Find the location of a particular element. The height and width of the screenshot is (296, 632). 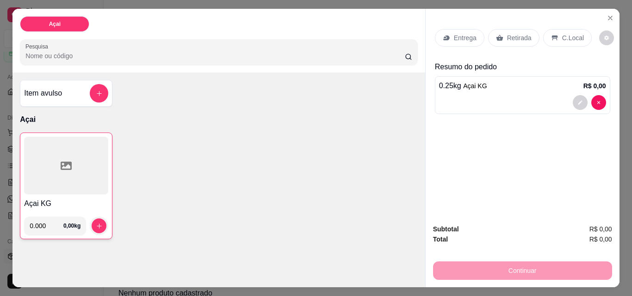

p: C.Local is located at coordinates (572, 38).